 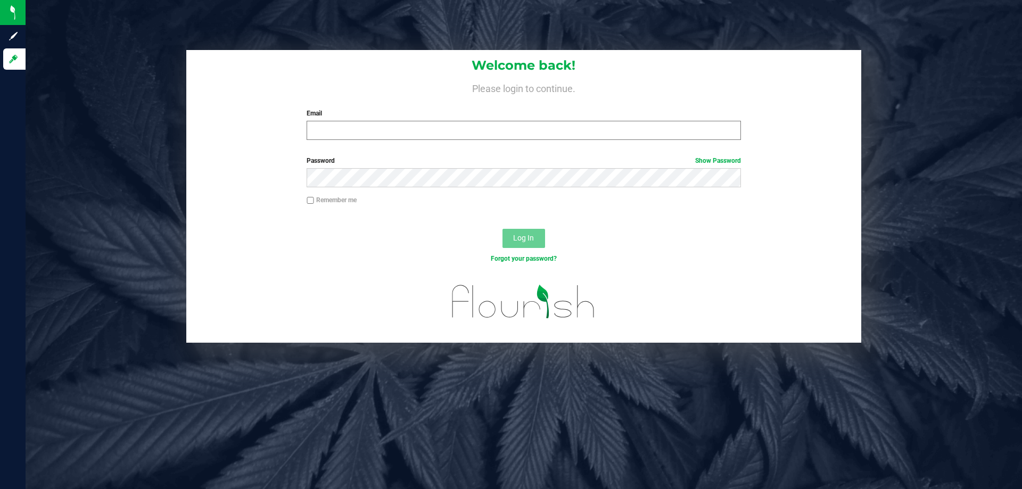 What do you see at coordinates (524, 238) in the screenshot?
I see `button: Log In` at bounding box center [524, 238].